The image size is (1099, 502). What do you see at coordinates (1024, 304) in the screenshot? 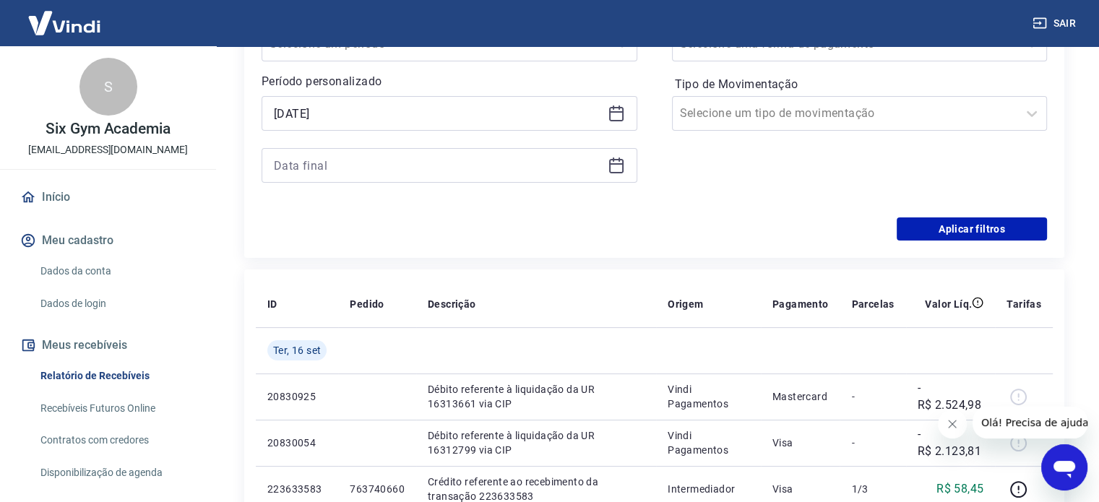
I see `p: Tarifas` at bounding box center [1024, 304].